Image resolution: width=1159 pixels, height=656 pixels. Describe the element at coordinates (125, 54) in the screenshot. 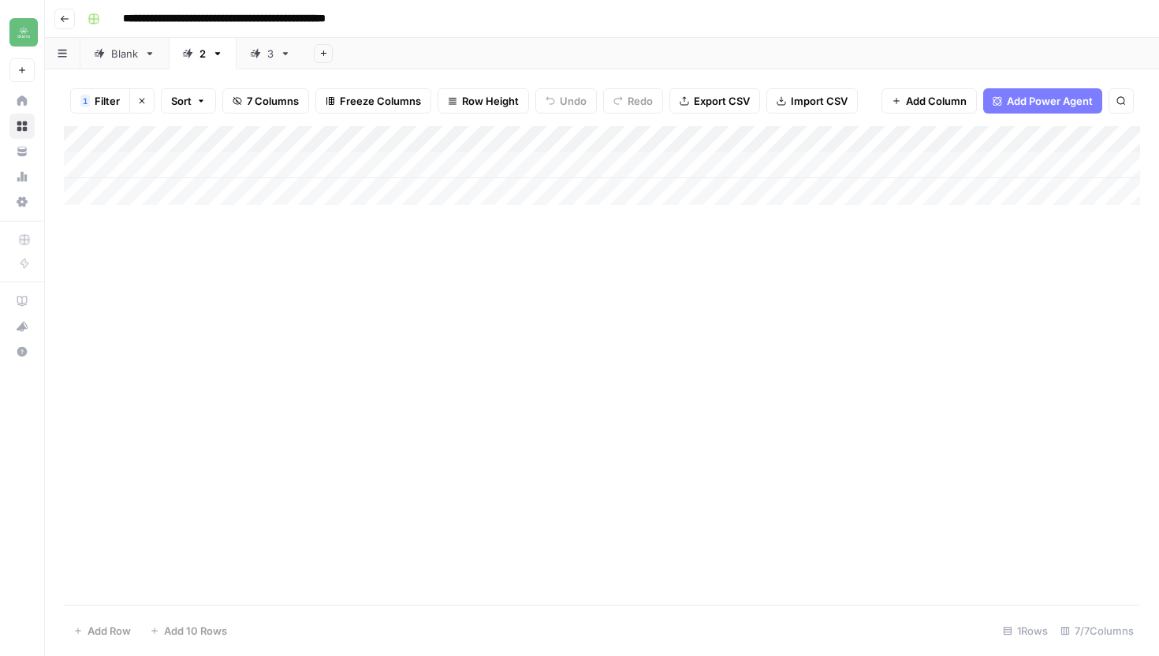

I see `a: Blank` at that location.